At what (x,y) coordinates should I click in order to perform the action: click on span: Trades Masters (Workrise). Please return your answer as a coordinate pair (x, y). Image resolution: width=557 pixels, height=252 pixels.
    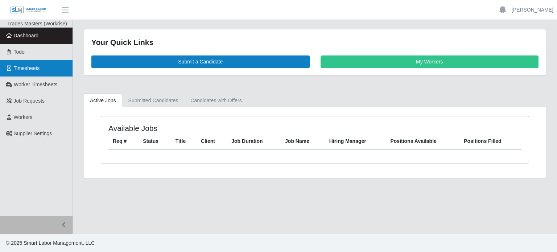
    Looking at the image, I should click on (37, 24).